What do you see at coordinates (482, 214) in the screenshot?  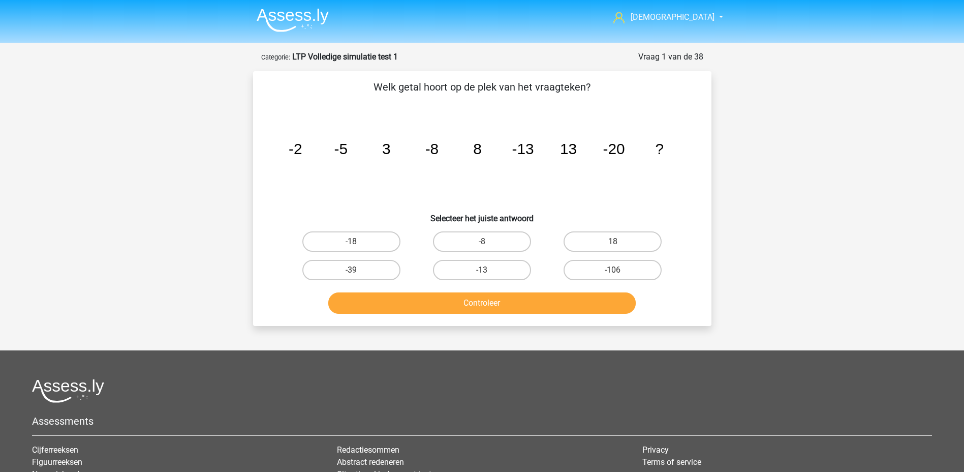 I see `h6: Selecteer het juiste antwoord` at bounding box center [482, 214].